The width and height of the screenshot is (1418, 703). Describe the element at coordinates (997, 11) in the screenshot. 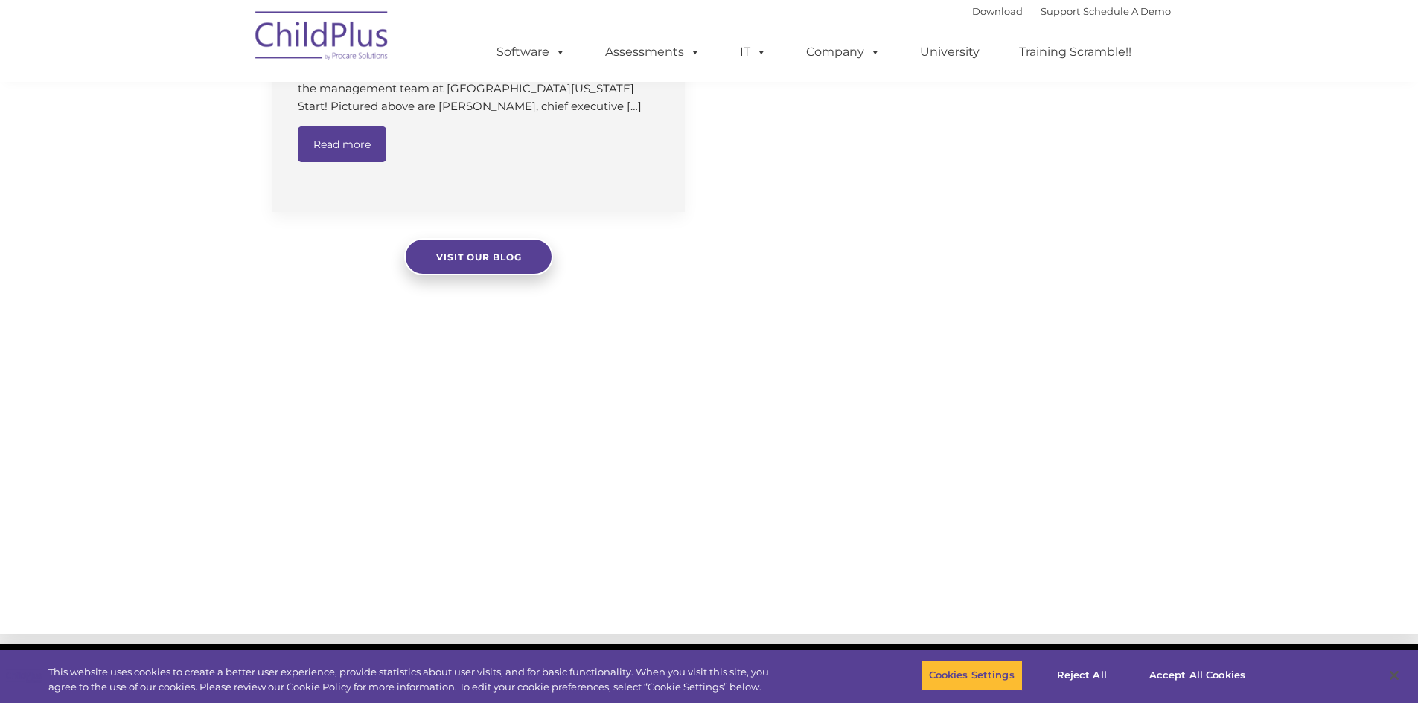

I see `a: Download` at that location.